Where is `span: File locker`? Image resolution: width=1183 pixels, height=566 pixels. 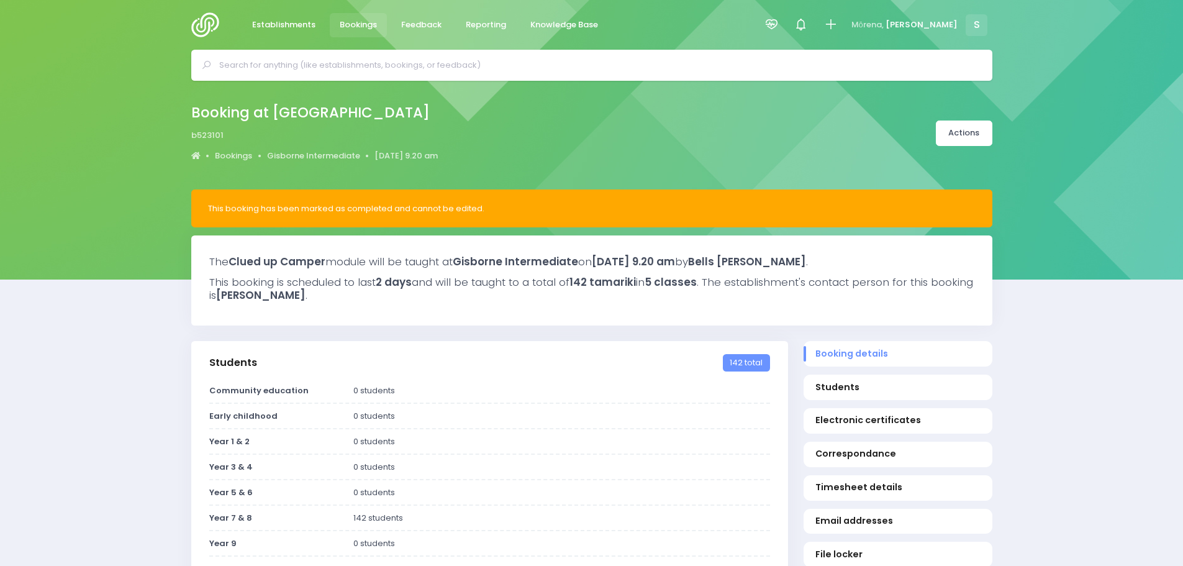
span: File locker is located at coordinates (897, 554).